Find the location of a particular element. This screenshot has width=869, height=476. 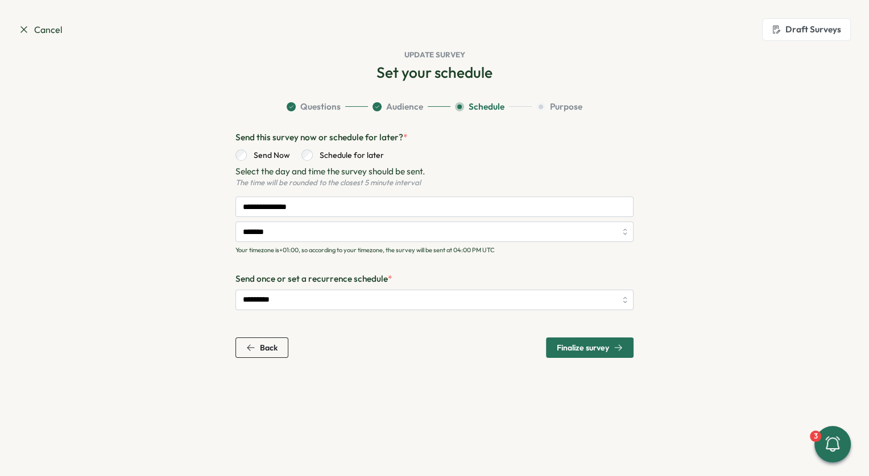

h2: Set your schedule is located at coordinates (434, 72).